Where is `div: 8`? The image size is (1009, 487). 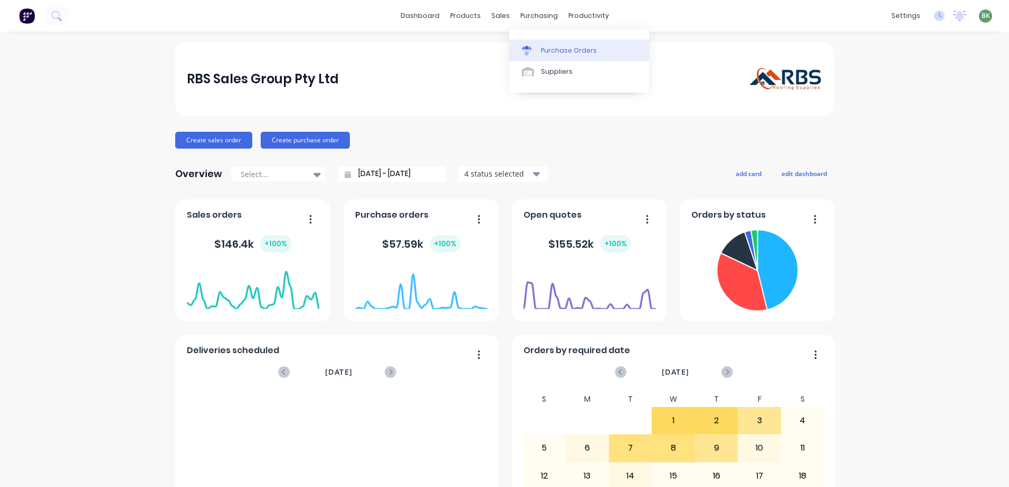
div: 8 is located at coordinates (673, 448).